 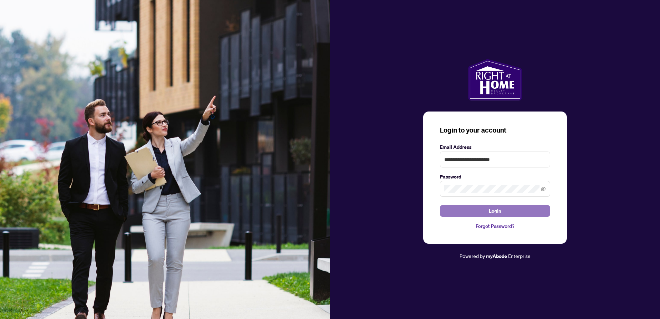 What do you see at coordinates (495, 147) in the screenshot?
I see `label: Email Address` at bounding box center [495, 147].